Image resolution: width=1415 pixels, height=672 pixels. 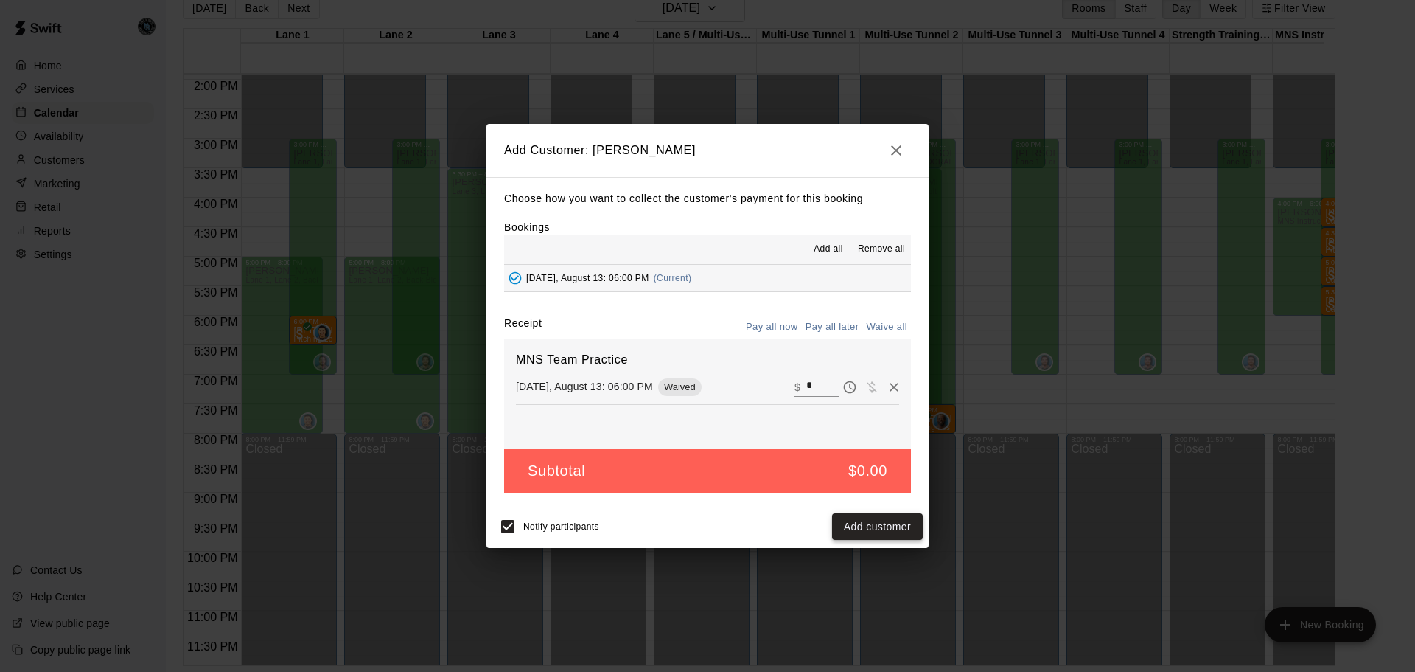 What do you see at coordinates (680, 386) in the screenshot?
I see `span: Waived` at bounding box center [680, 386].